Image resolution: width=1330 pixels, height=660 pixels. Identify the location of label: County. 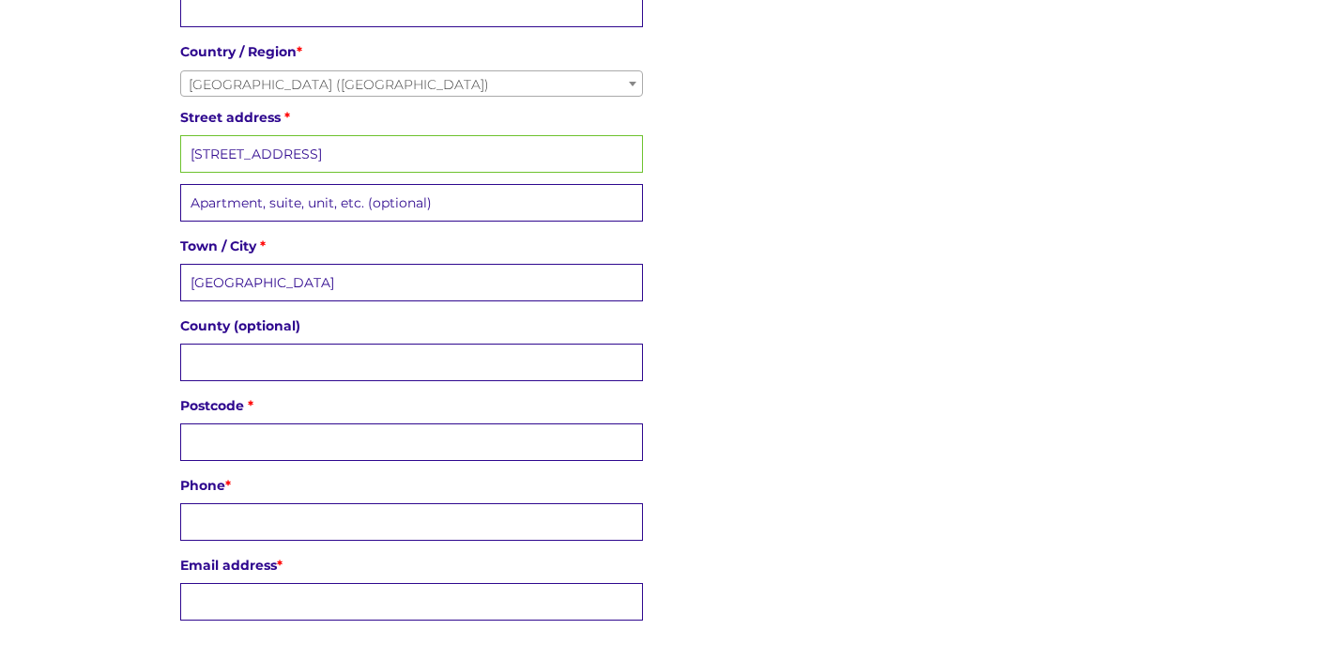
(411, 326).